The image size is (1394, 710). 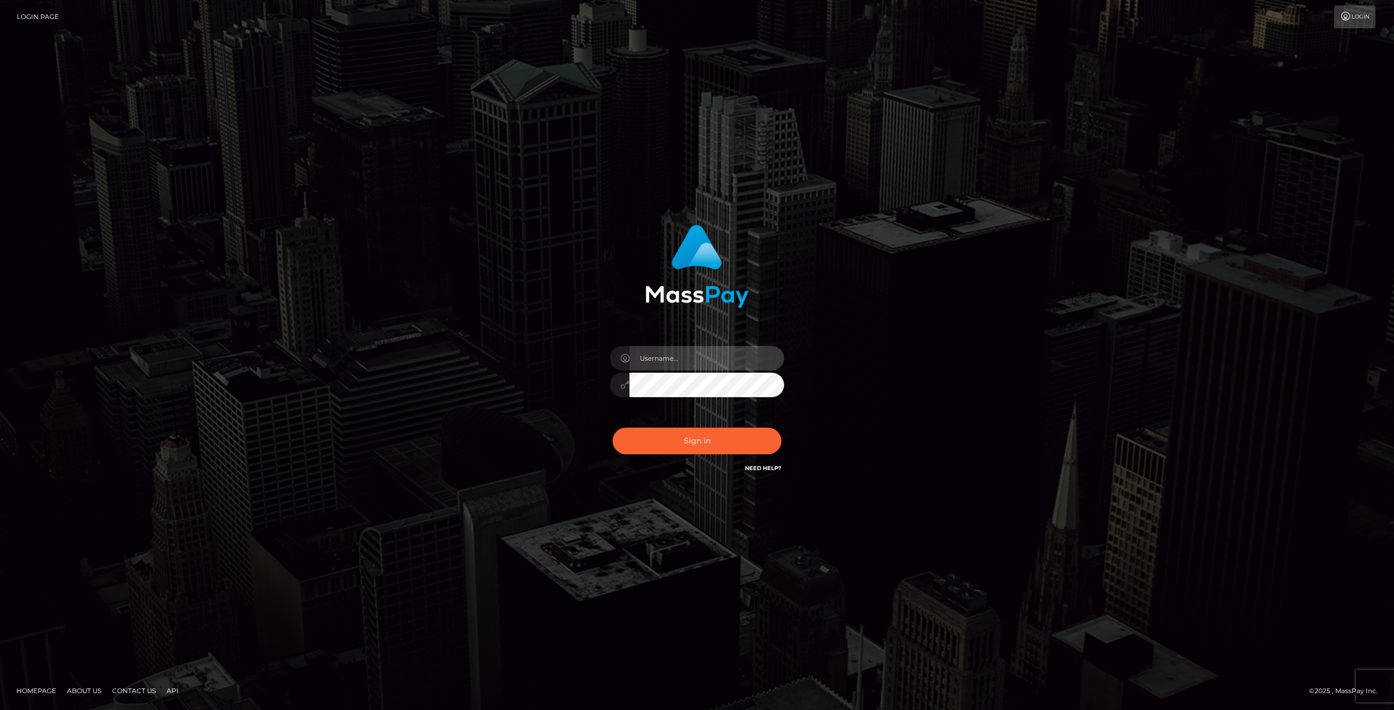 What do you see at coordinates (697, 441) in the screenshot?
I see `button: Sign in` at bounding box center [697, 441].